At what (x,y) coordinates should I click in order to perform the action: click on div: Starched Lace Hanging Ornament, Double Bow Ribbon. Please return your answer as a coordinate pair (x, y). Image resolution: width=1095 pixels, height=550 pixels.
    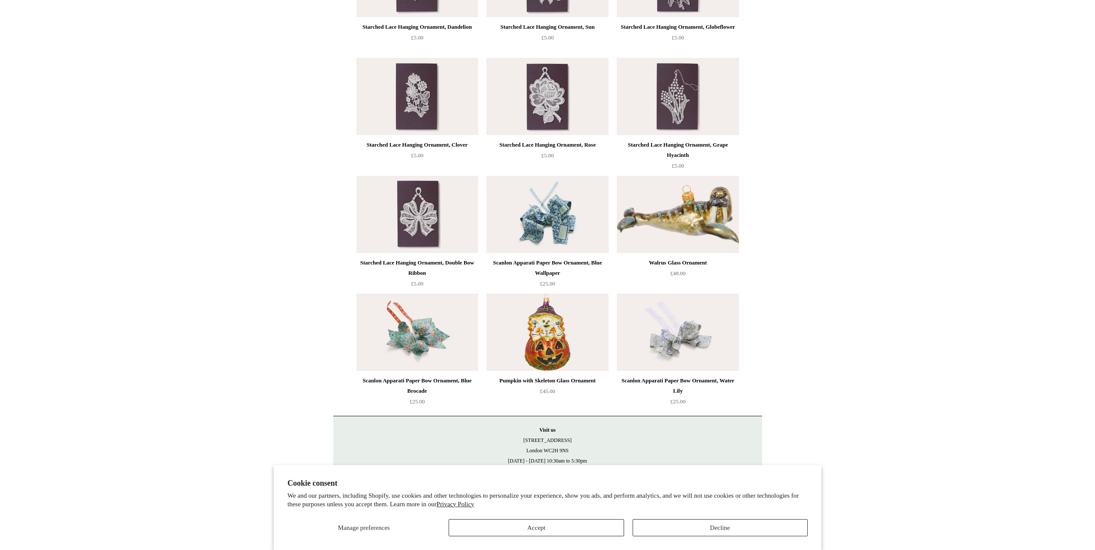
    Looking at the image, I should click on (417, 268).